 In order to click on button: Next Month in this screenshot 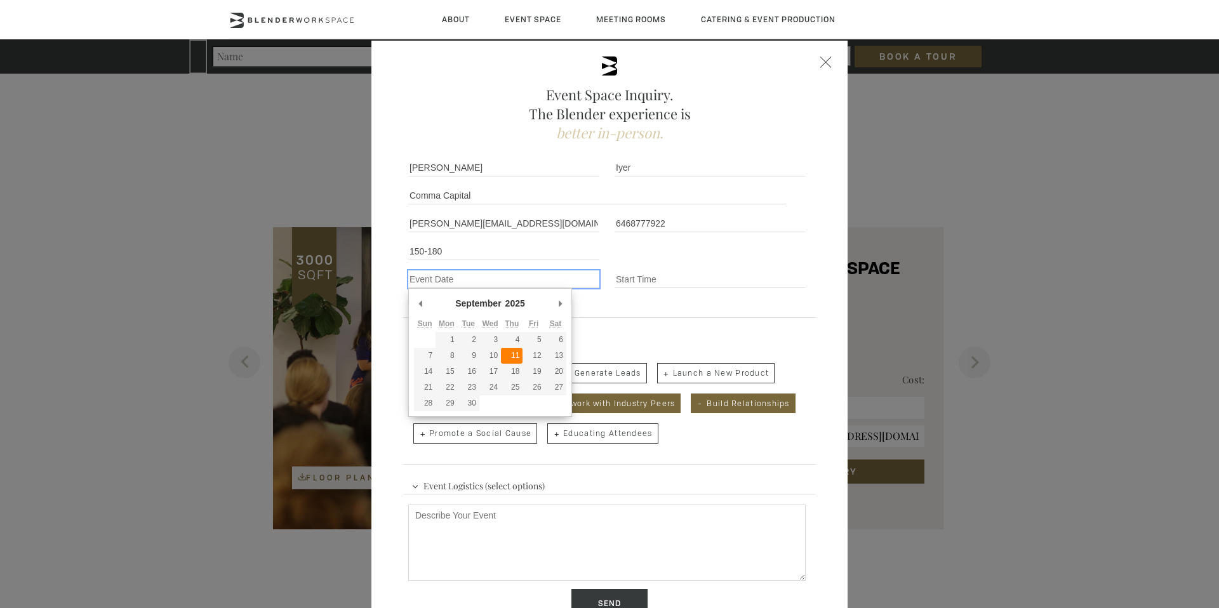, I will do `click(560, 304)`.